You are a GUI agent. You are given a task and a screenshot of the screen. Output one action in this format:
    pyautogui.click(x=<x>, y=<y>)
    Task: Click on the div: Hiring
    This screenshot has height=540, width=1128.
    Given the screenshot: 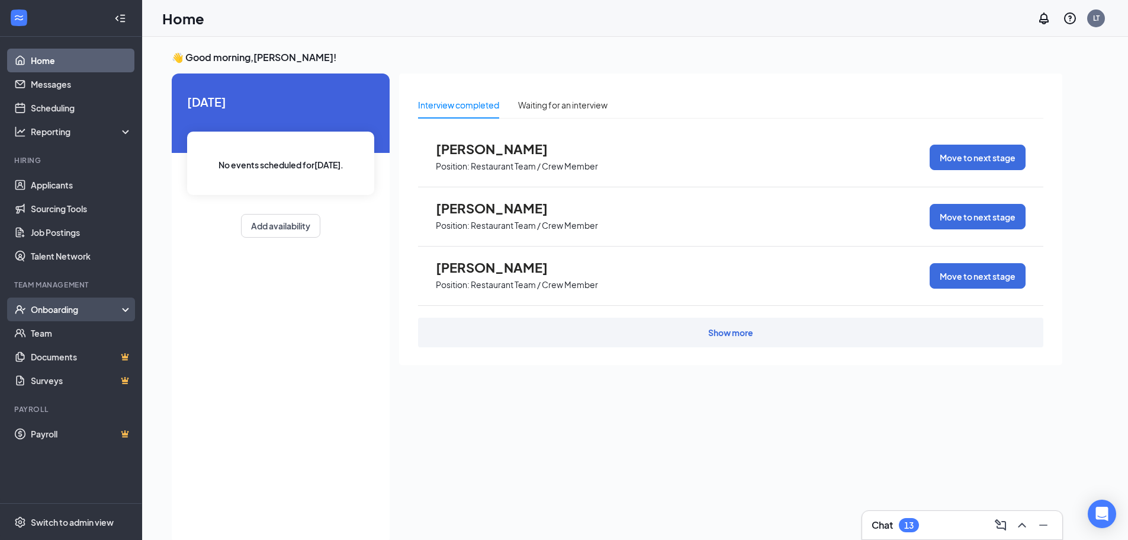 What is the action you would take?
    pyautogui.click(x=72, y=160)
    